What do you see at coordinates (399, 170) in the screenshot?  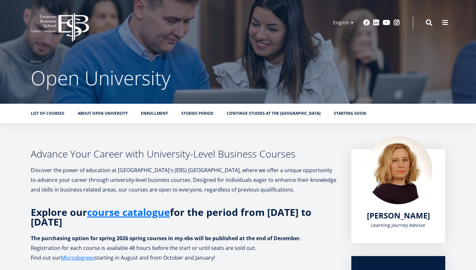 I see `img: Kadri Osula Learning Journey Advisor` at bounding box center [399, 170].